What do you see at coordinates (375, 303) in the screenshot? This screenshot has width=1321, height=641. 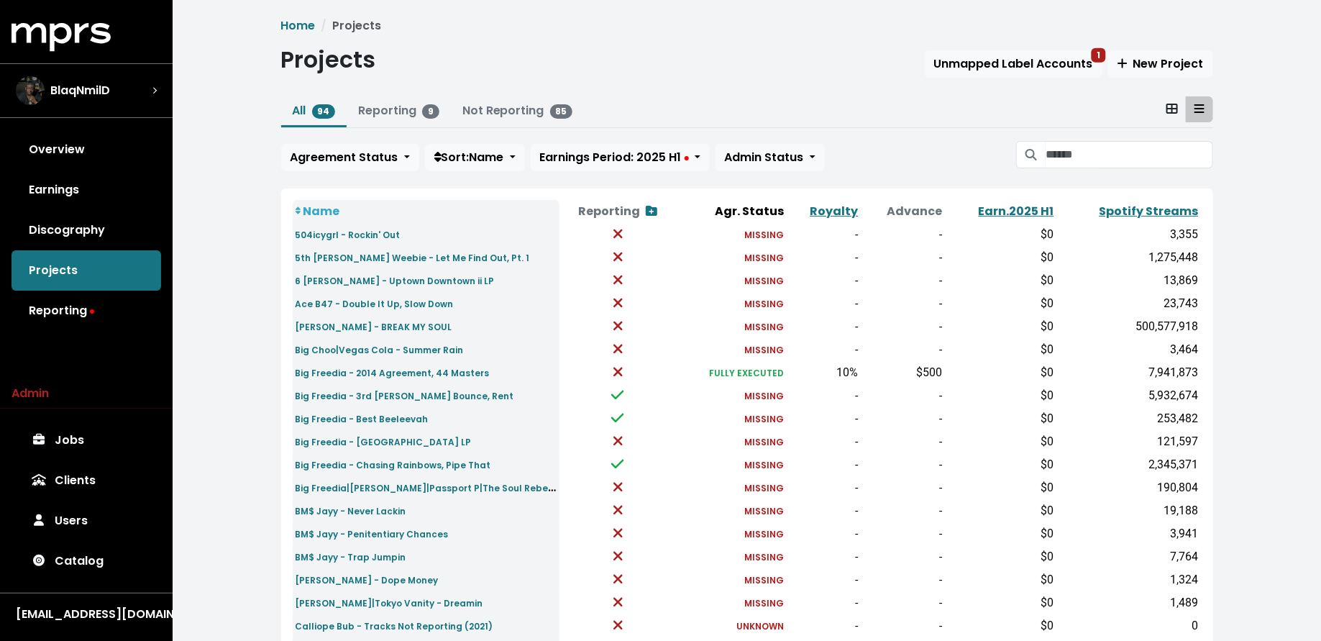 I see `small: Ace B47 - Double It Up, Slow Down` at bounding box center [375, 303].